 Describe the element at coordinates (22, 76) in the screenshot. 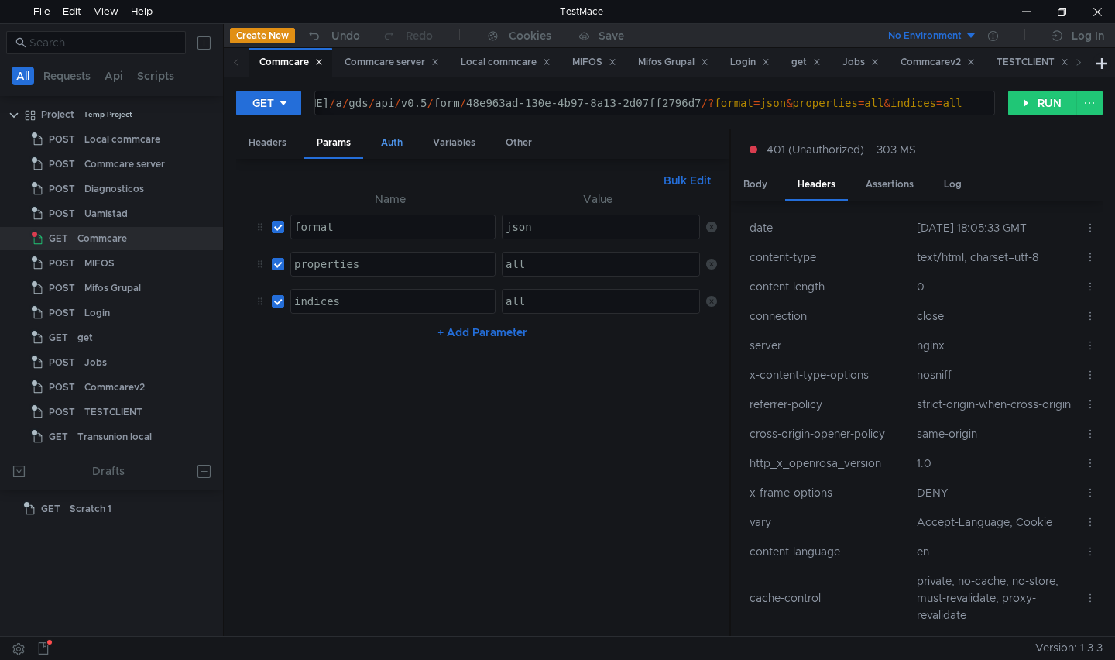

I see `button: All` at that location.